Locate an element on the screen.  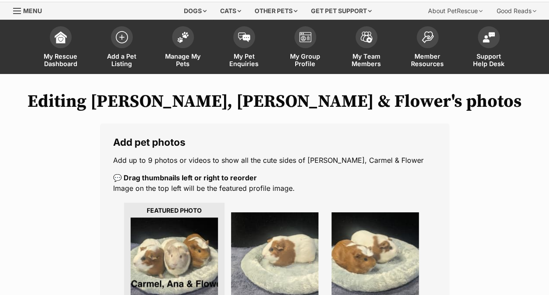
div: About PetRescue is located at coordinates (455, 11).